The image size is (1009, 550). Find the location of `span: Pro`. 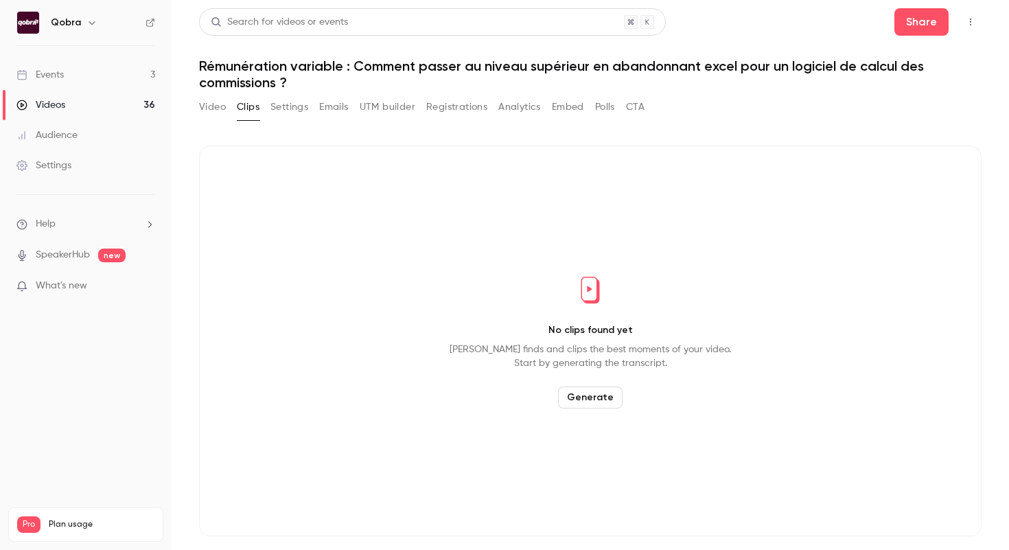

span: Pro is located at coordinates (29, 525).